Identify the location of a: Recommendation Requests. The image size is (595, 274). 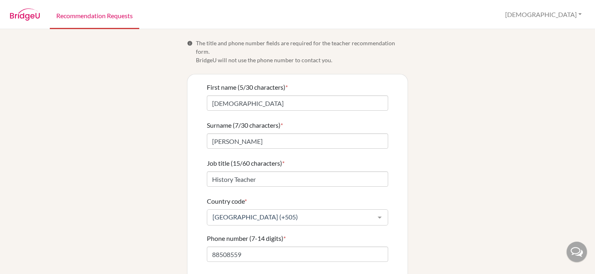
(94, 15).